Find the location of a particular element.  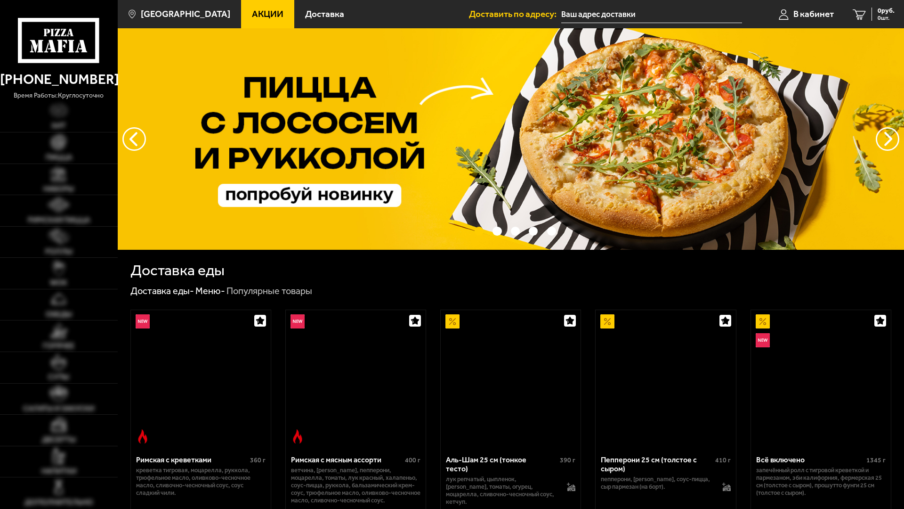

span: Супы is located at coordinates (58, 377).